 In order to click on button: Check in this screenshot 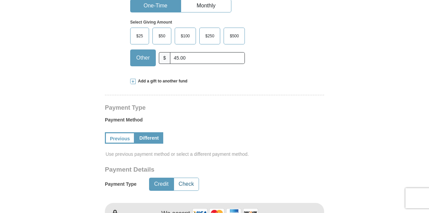, I will do `click(186, 184)`.